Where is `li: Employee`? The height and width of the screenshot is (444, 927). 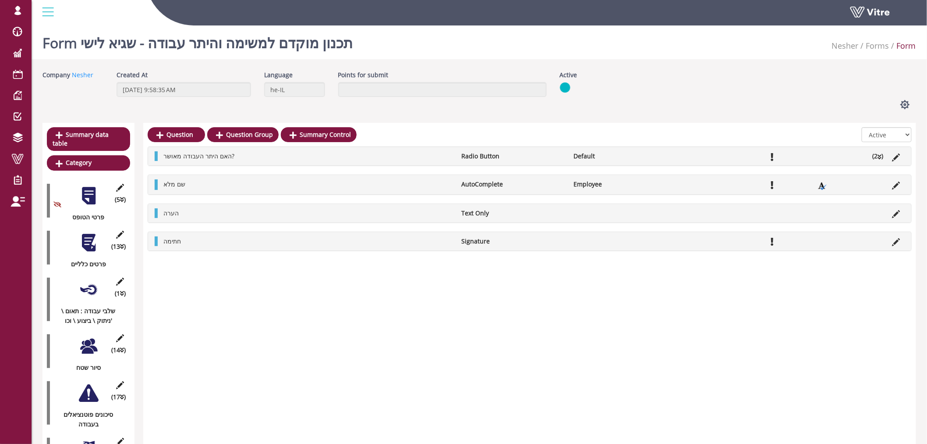 li: Employee is located at coordinates (625, 184).